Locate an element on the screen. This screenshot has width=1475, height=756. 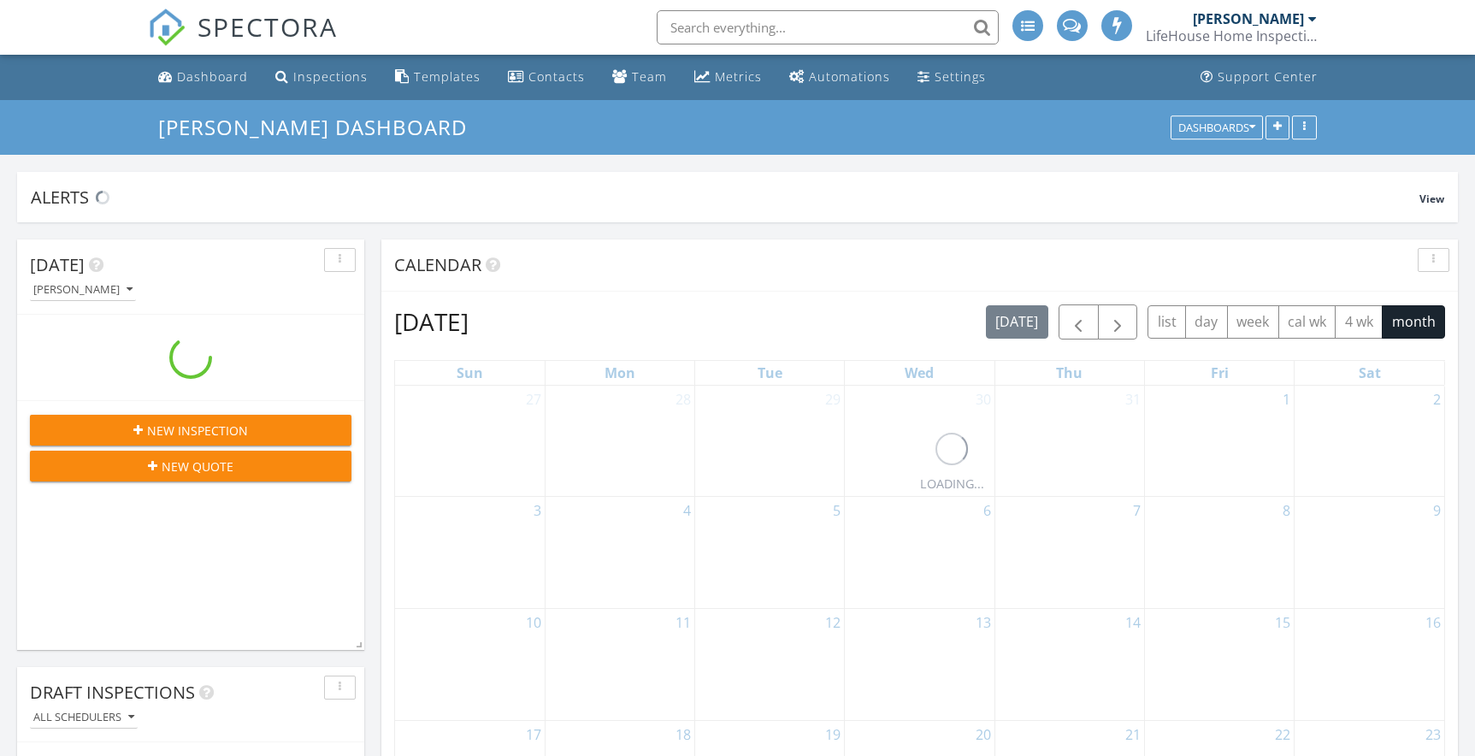
div: Automations is located at coordinates (849, 76).